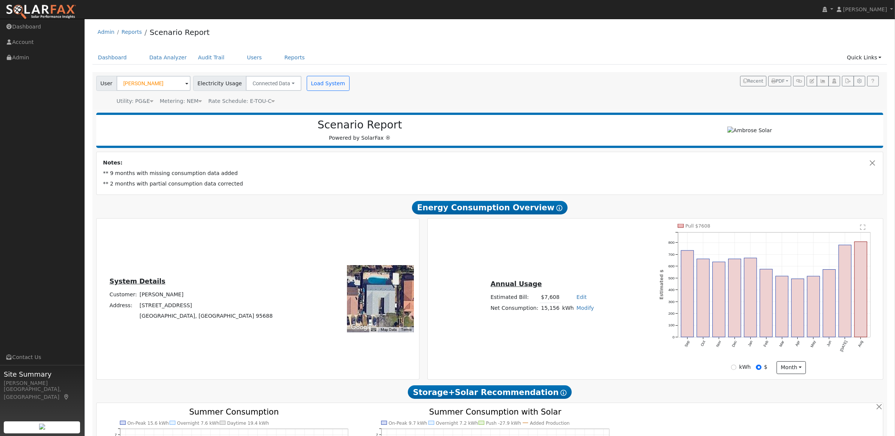 The image size is (895, 436). I want to click on span: Energy Consumption Overview, so click(490, 208).